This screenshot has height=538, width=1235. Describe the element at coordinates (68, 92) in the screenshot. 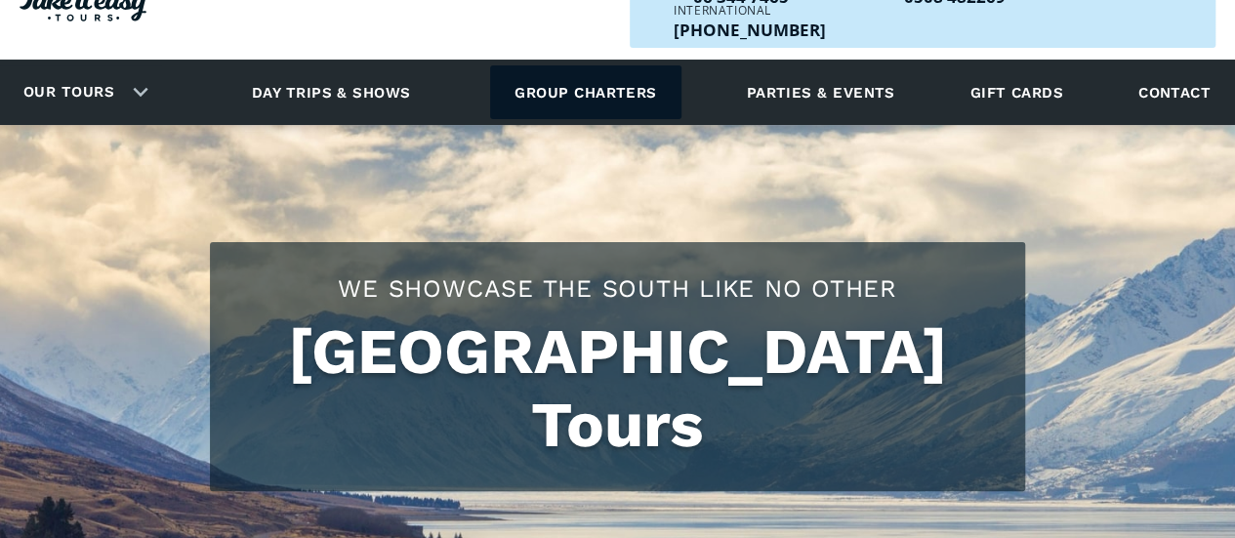

I see `a: Our tours` at that location.